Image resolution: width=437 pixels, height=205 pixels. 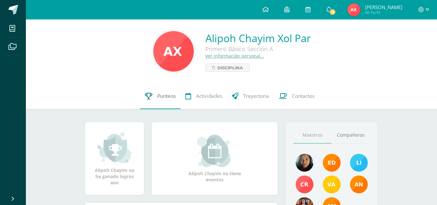 I want to click on span: Trayectoria, so click(x=256, y=96).